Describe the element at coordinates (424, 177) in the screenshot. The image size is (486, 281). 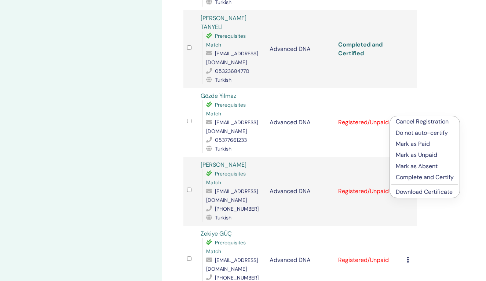
I see `p: Complete and Certify` at that location.